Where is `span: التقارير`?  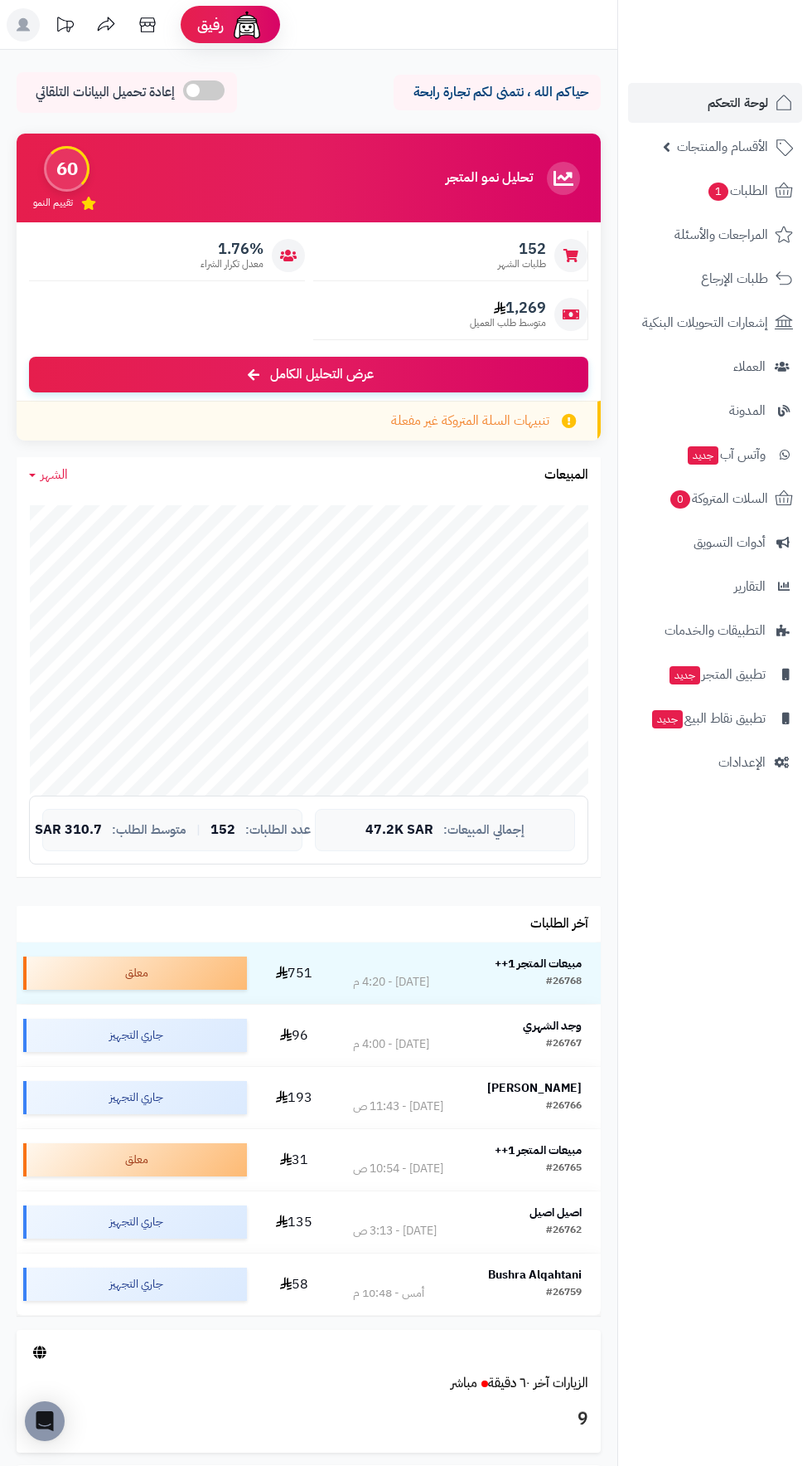 span: التقارير is located at coordinates (750, 587).